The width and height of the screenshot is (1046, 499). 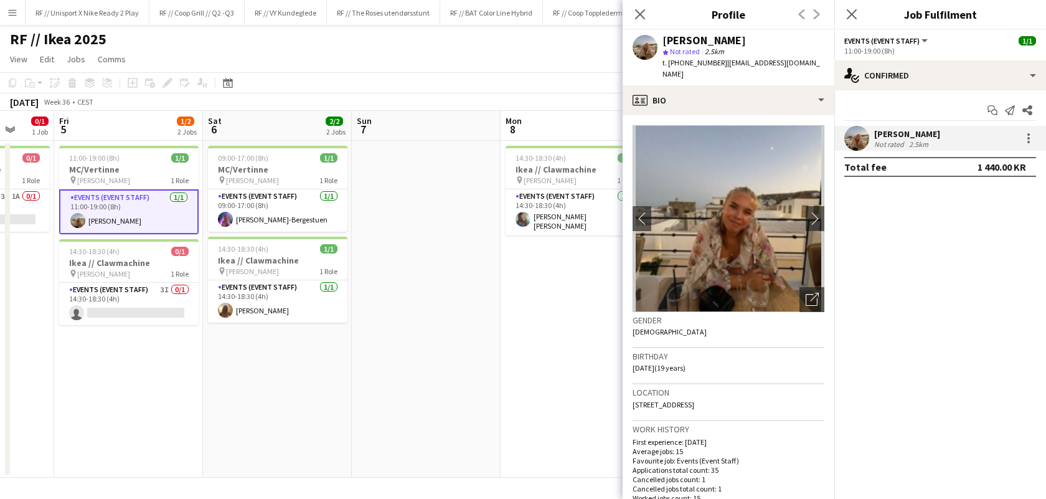 What do you see at coordinates (728, 469) in the screenshot?
I see `p: Applications total count: 35` at bounding box center [728, 469].